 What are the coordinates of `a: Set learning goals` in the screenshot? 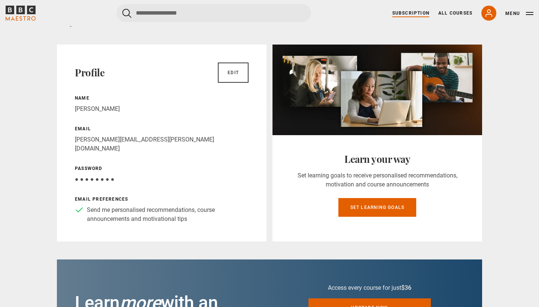 It's located at (377, 207).